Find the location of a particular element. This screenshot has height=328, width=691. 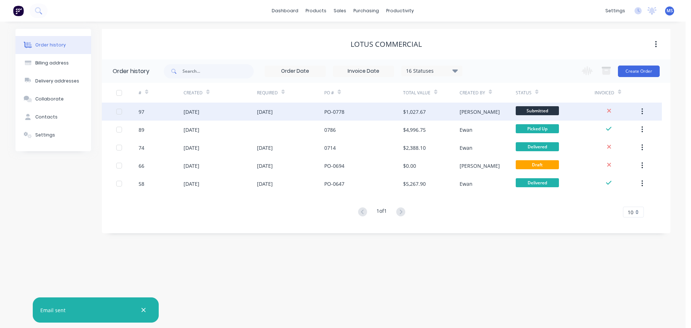

button: Settings is located at coordinates (53, 135).